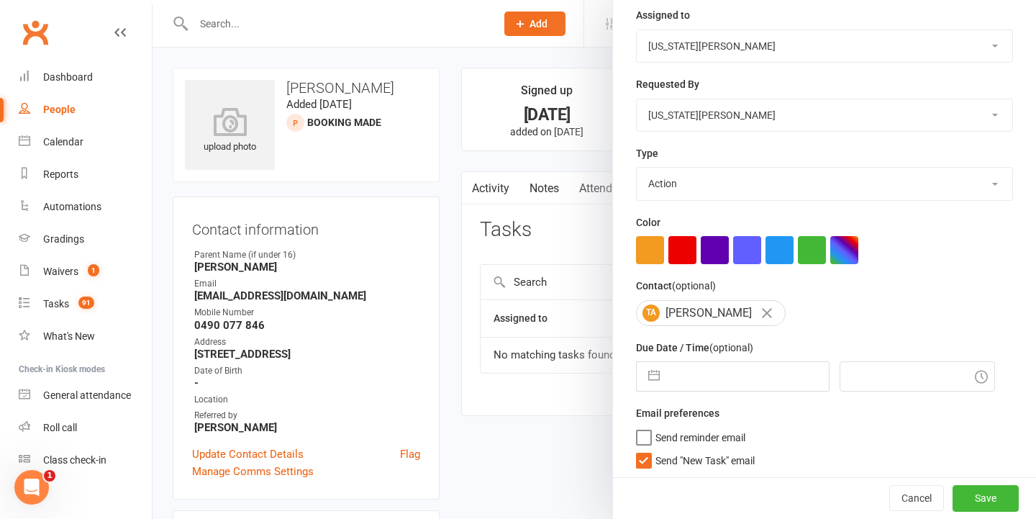  I want to click on span: Send "New Task" email, so click(705, 457).